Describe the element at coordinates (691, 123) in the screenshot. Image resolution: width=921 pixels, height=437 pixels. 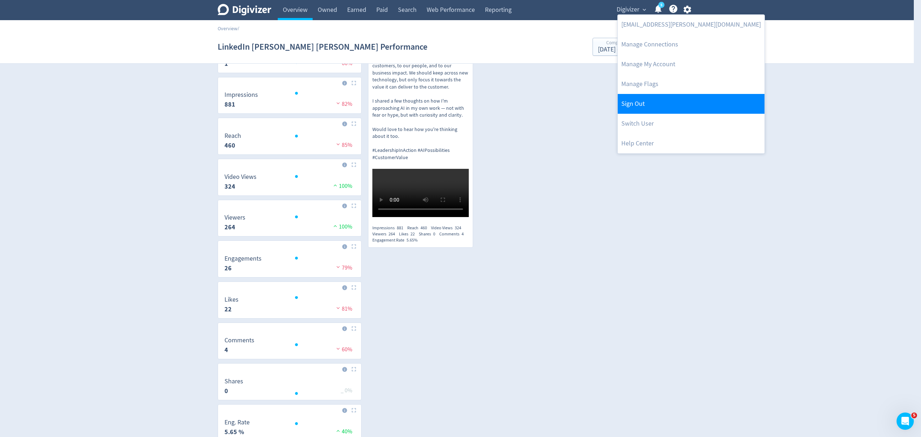
I see `a: Switch User` at that location.